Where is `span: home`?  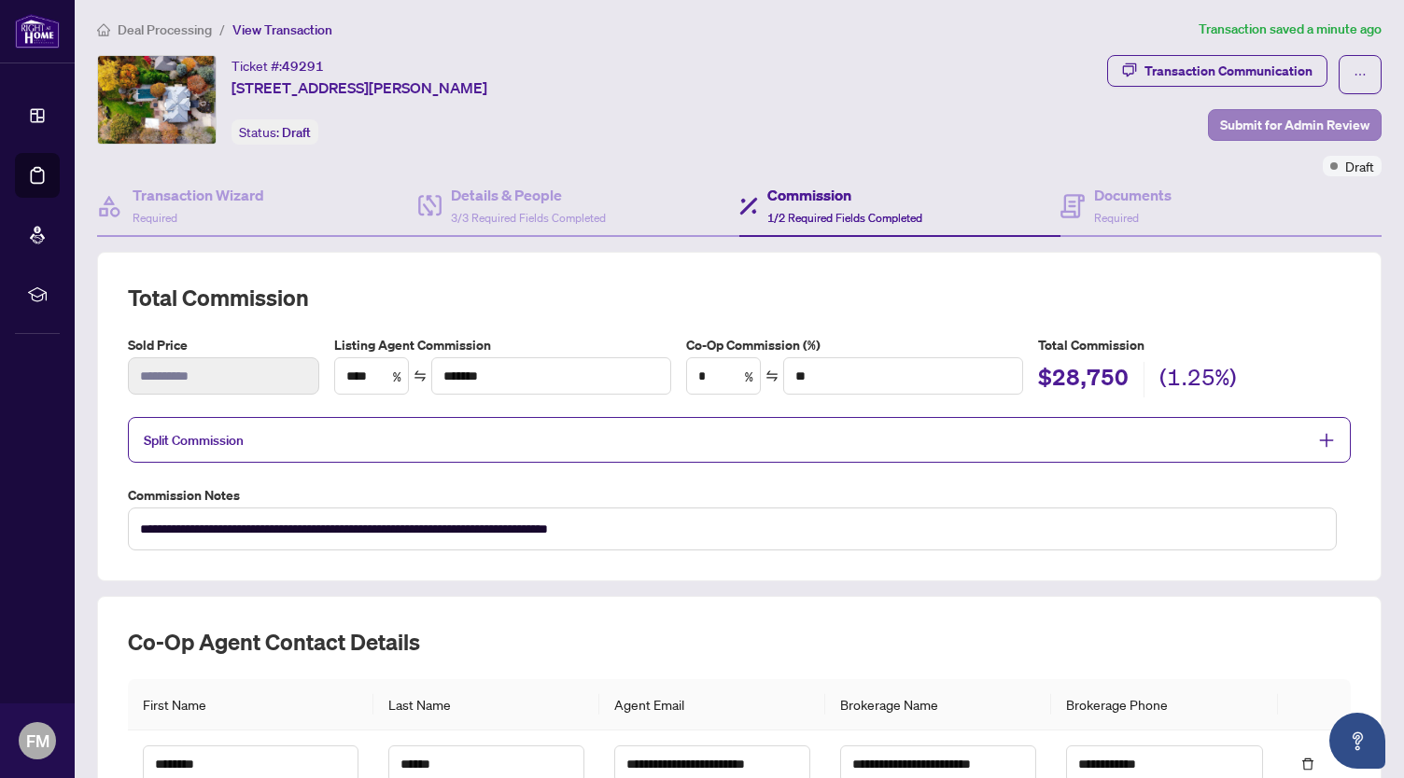 span: home is located at coordinates (104, 30).